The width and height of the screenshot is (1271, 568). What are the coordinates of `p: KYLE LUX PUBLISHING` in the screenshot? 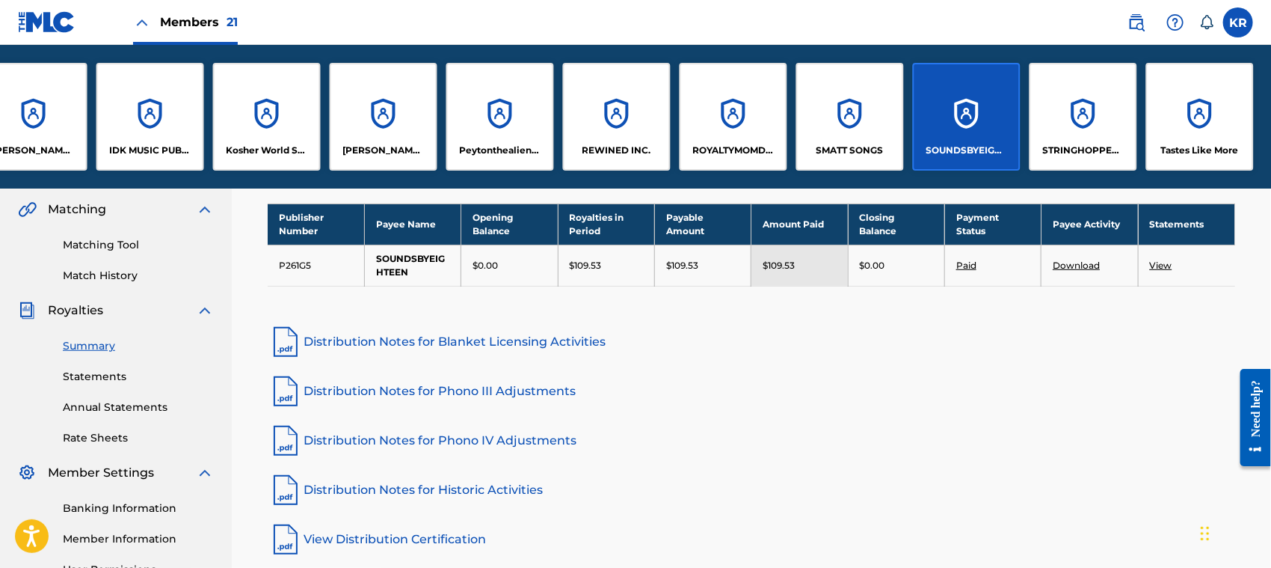 It's located at (384, 150).